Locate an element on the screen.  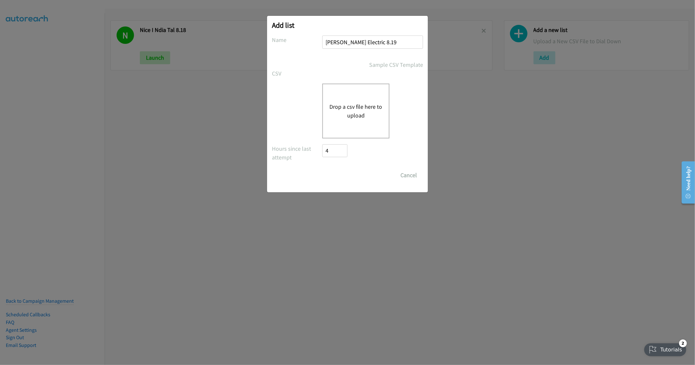
button: Checklist, Tutorials, 2 incomplete tasks is located at coordinates (25, 13).